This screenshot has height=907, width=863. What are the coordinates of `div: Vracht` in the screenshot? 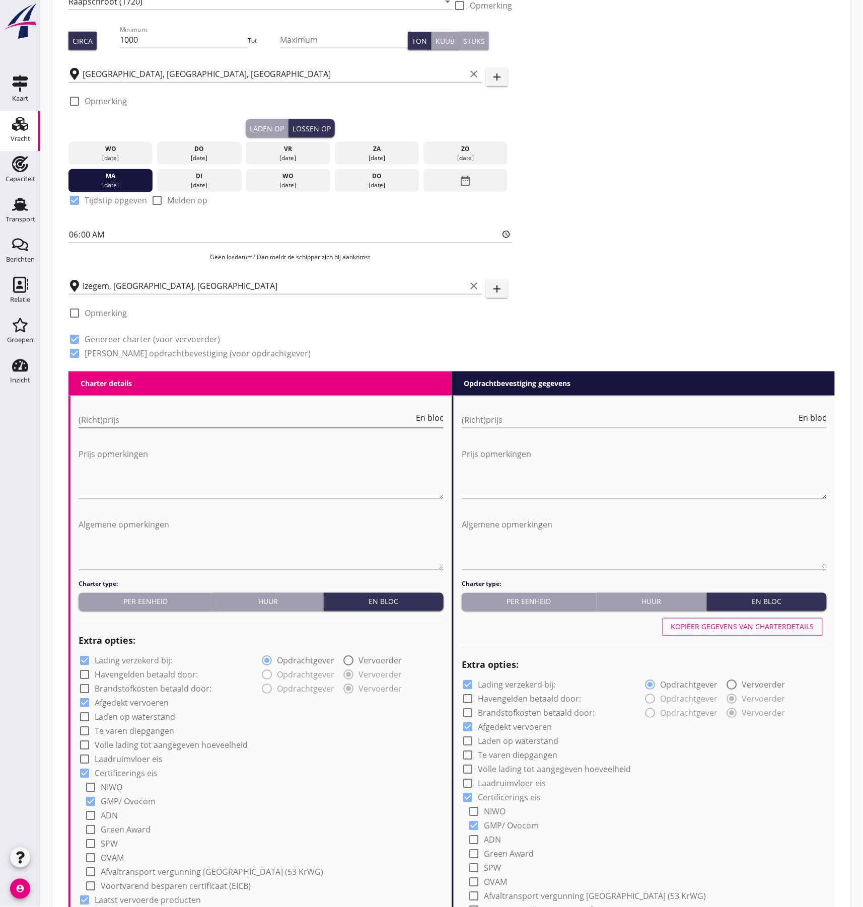 It's located at (20, 138).